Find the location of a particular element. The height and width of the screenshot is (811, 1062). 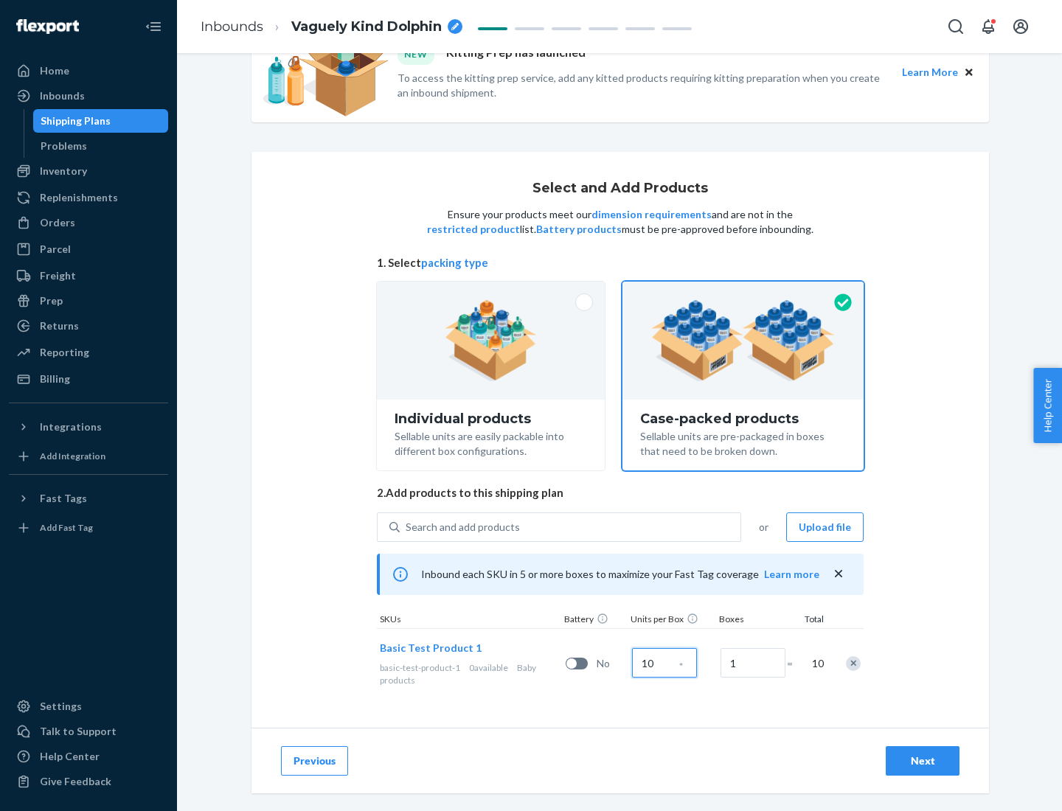

a: Freight is located at coordinates (88, 276).